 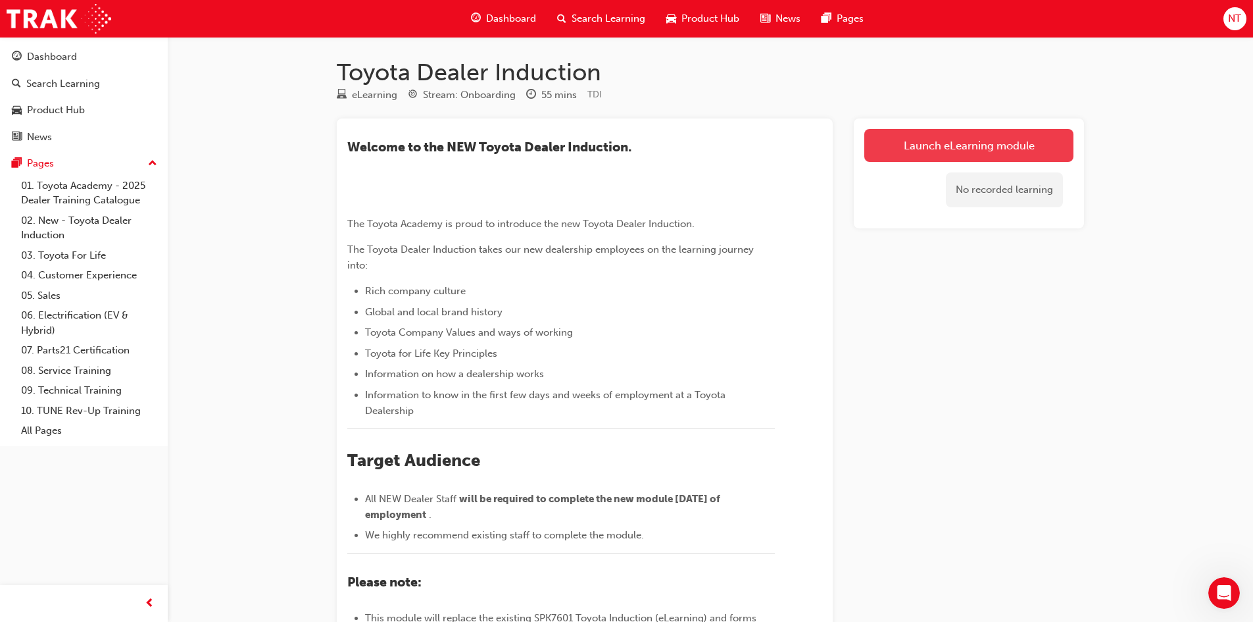 What do you see at coordinates (84, 97) in the screenshot?
I see `button: DashboardSearch LearningProduct HubNews` at bounding box center [84, 97].